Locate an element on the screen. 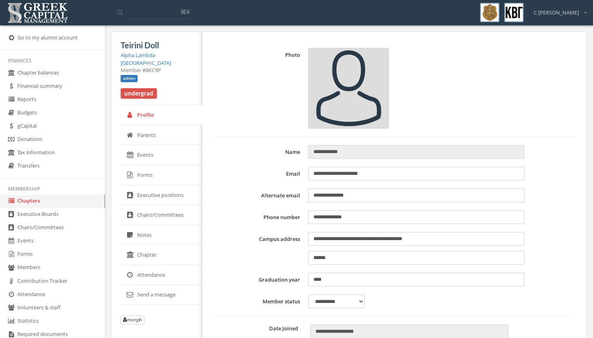  span: Teirini Doll is located at coordinates (139, 45).